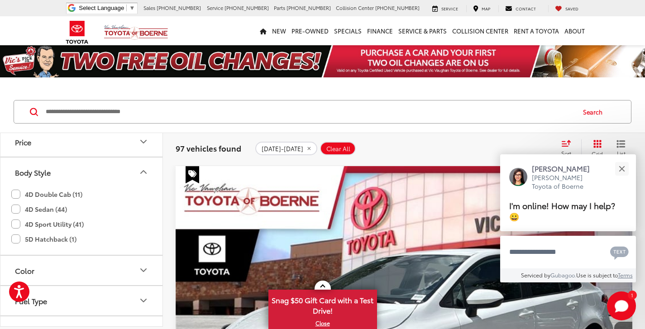 This screenshot has height=329, width=645. What do you see at coordinates (521, 9) in the screenshot?
I see `a: Contact` at bounding box center [521, 9].